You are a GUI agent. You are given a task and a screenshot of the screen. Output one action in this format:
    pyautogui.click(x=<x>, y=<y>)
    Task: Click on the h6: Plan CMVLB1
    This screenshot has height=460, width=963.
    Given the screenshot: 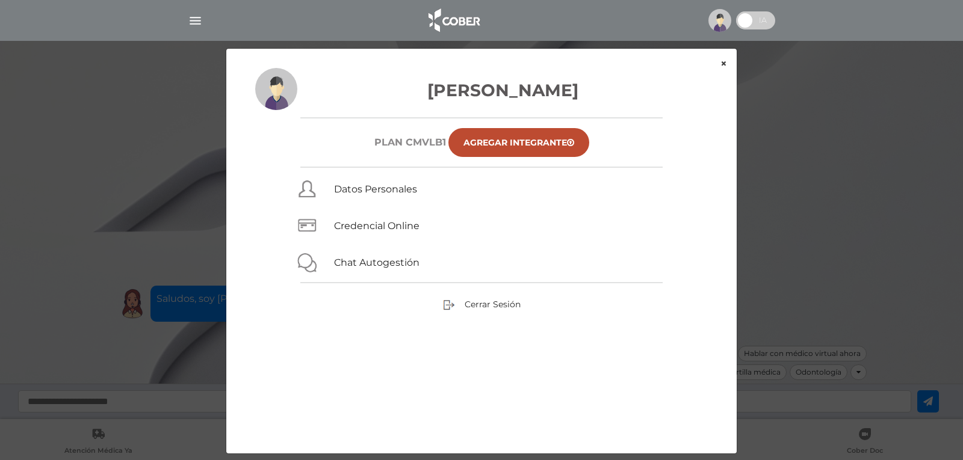 What is the action you would take?
    pyautogui.click(x=410, y=142)
    